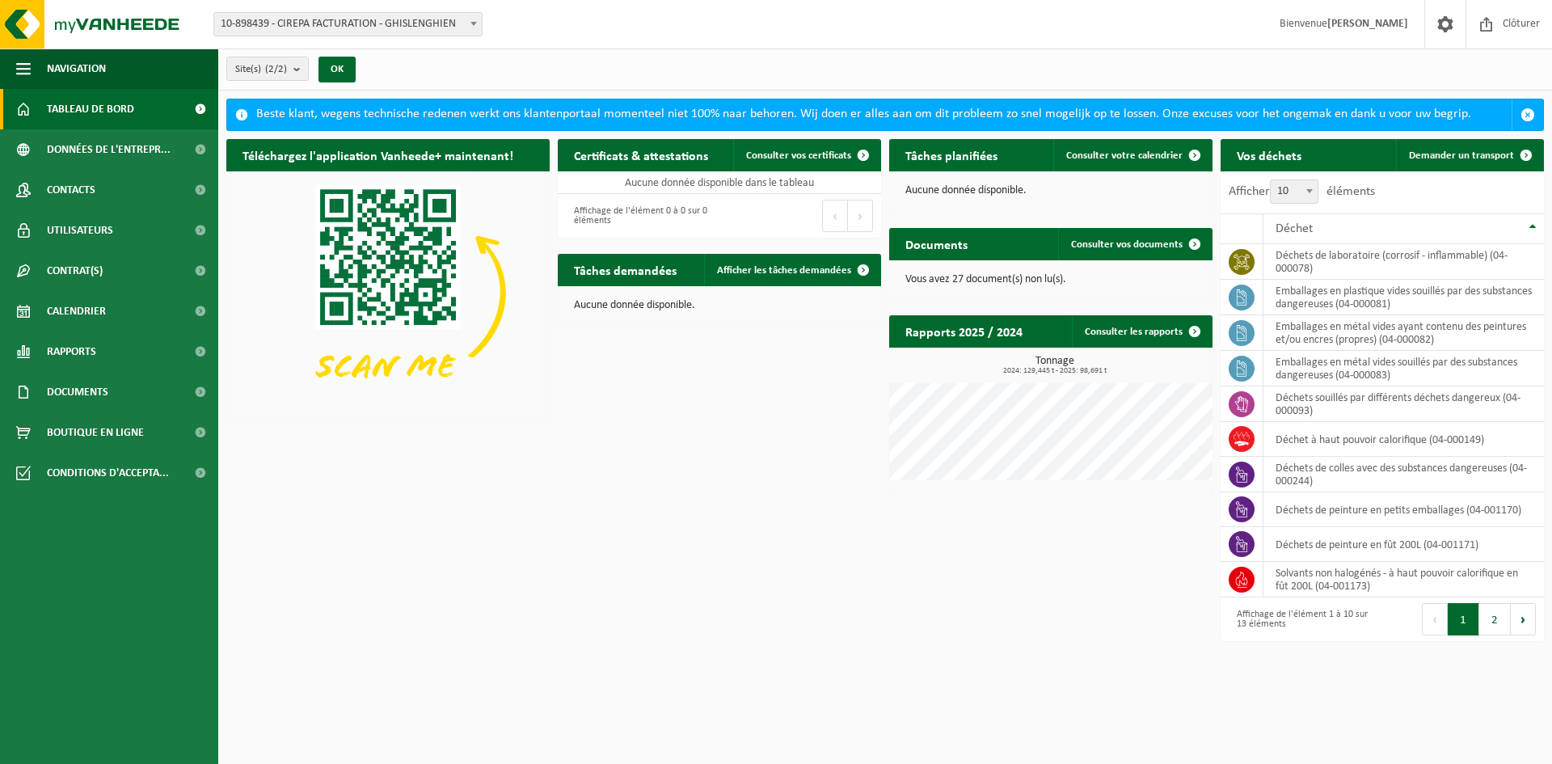 Image resolution: width=1552 pixels, height=764 pixels. Describe the element at coordinates (78, 392) in the screenshot. I see `span: Documents` at that location.